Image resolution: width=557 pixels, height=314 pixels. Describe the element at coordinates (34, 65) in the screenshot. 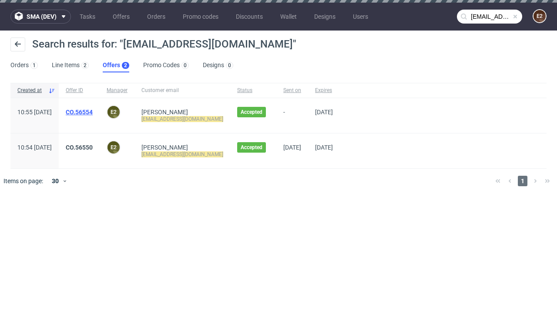

I see `div: 1` at that location.